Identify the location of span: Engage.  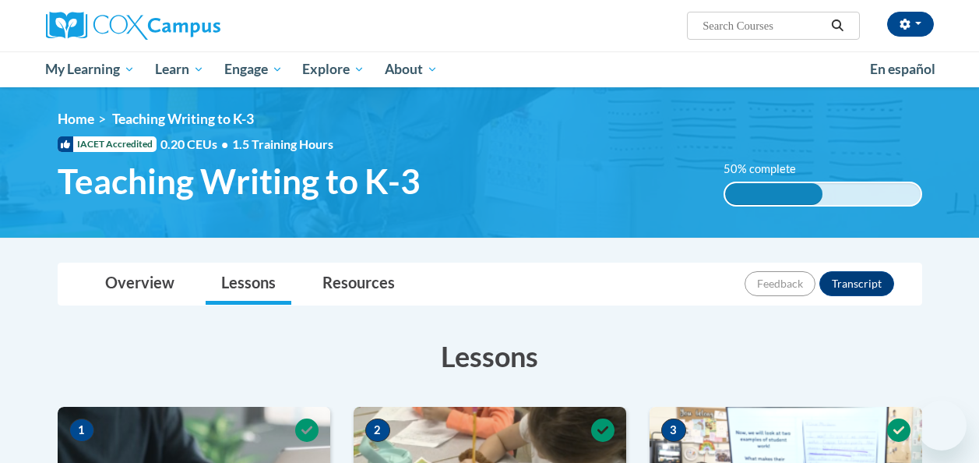
(253, 69).